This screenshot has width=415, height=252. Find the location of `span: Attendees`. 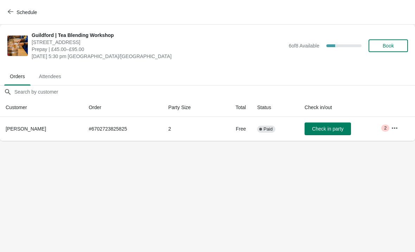

span: Attendees is located at coordinates (50, 76).